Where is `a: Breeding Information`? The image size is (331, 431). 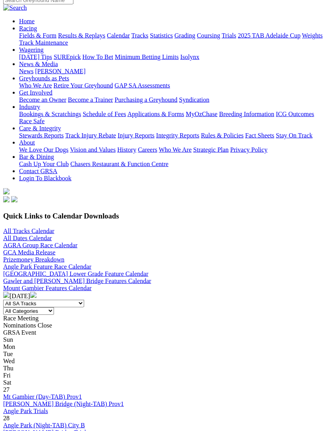
a: Breeding Information is located at coordinates (246, 114).